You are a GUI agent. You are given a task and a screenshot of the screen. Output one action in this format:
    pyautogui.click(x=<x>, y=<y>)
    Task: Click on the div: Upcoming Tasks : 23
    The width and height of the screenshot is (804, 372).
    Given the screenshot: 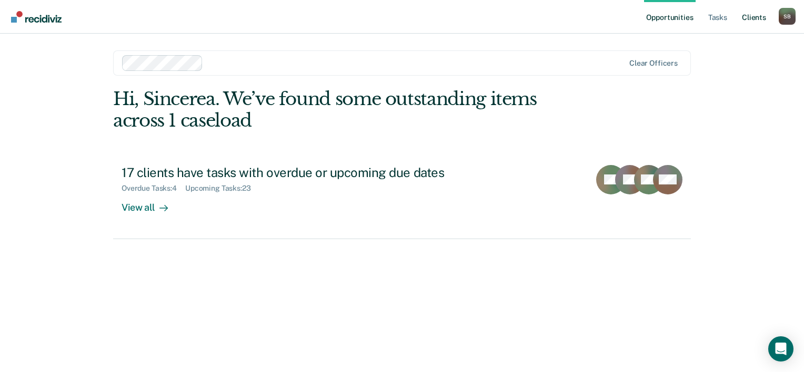 What is the action you would take?
    pyautogui.click(x=222, y=188)
    